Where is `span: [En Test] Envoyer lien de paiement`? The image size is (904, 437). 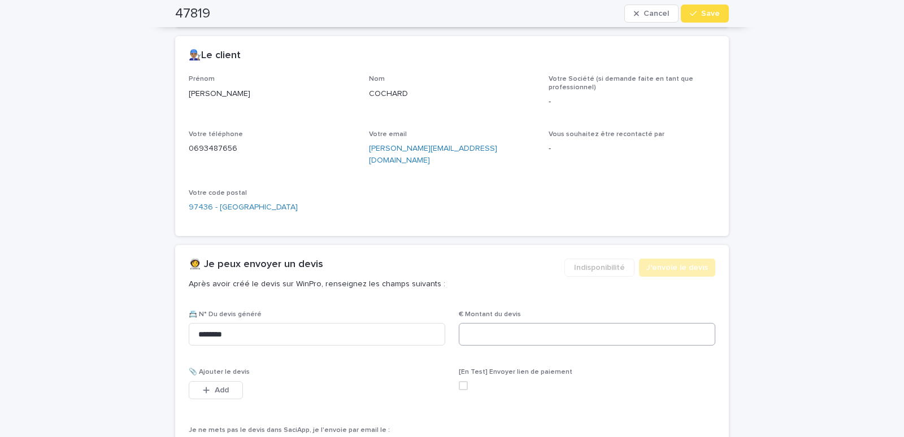 span: [En Test] Envoyer lien de paiement is located at coordinates (515, 372).